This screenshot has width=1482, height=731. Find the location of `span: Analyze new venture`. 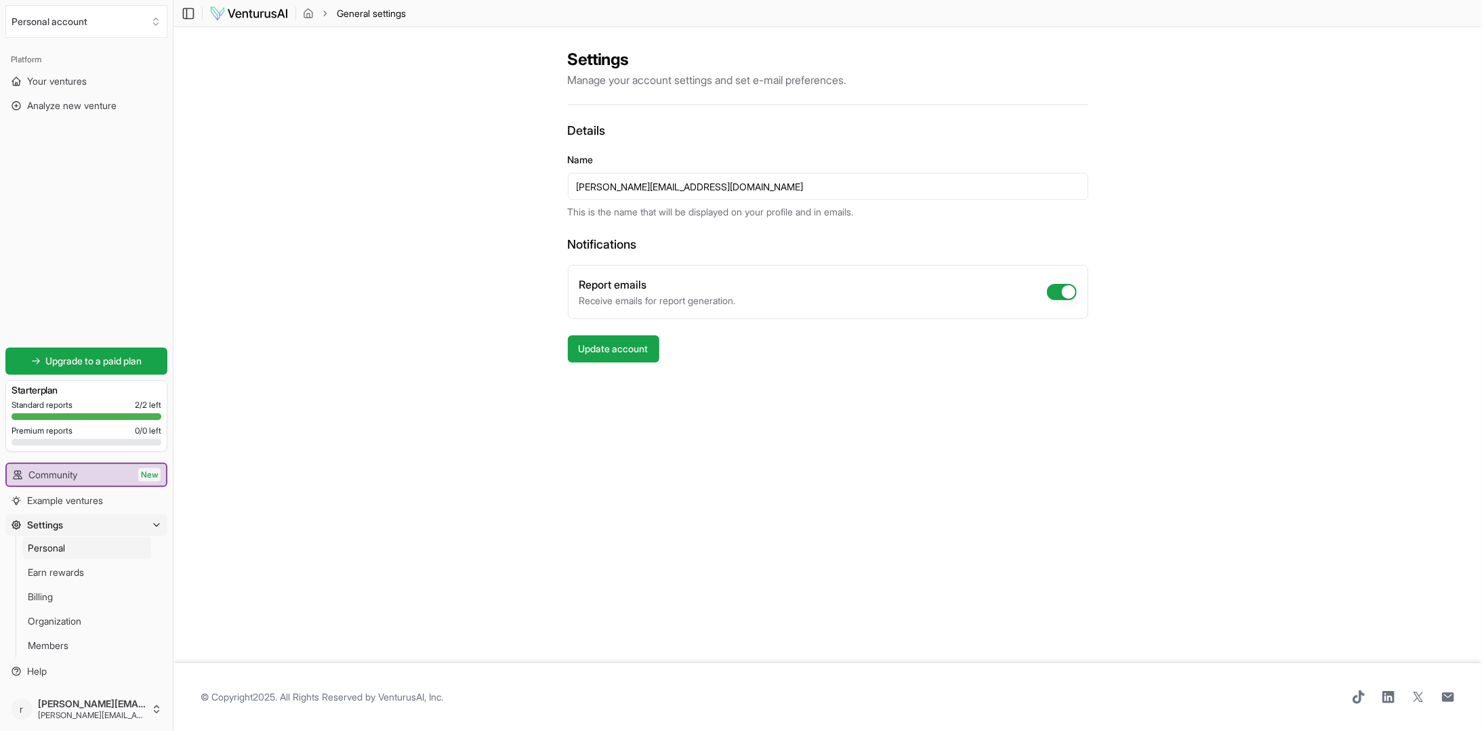

span: Analyze new venture is located at coordinates (72, 106).